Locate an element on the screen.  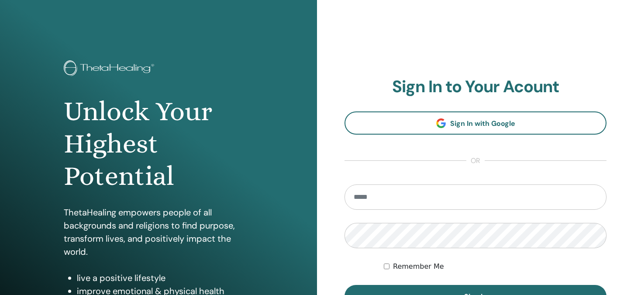
span: or is located at coordinates (475, 161).